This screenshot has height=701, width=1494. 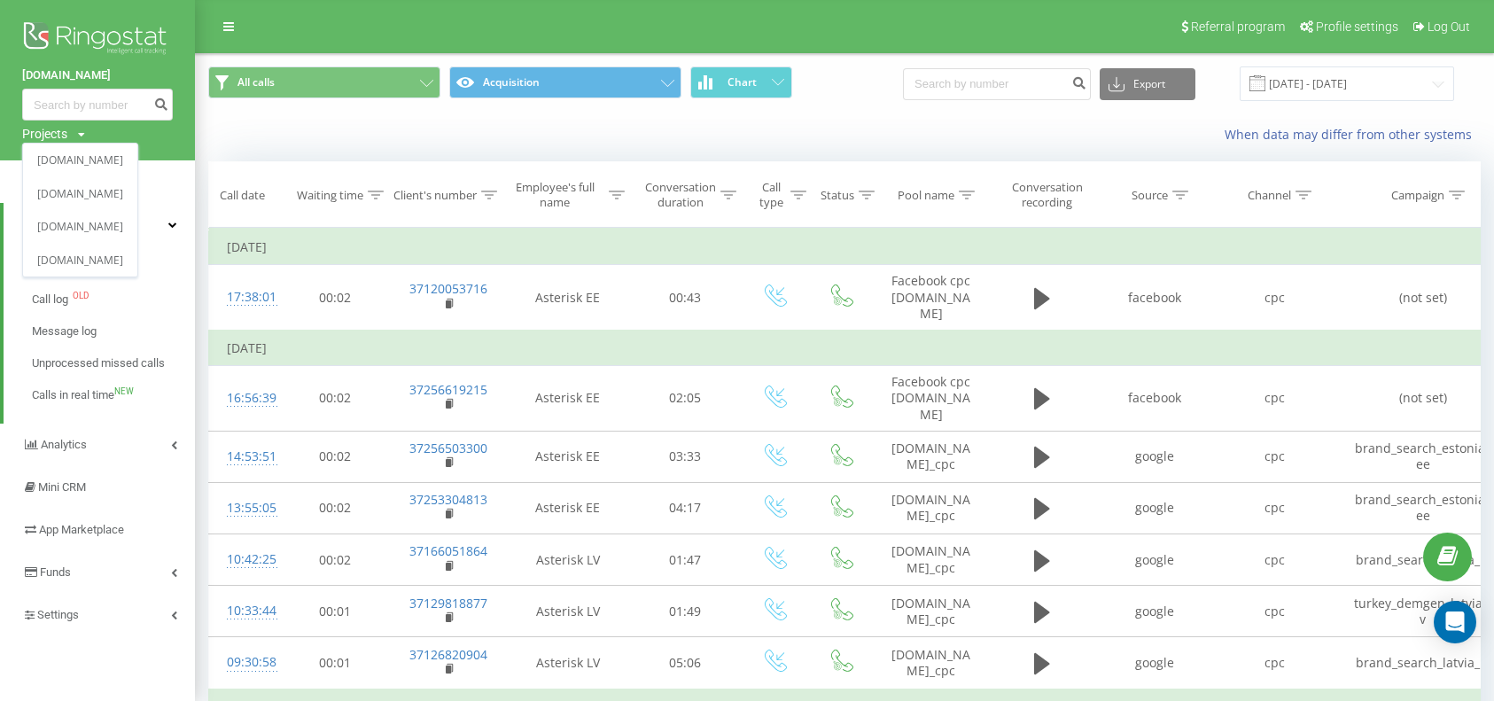 What do you see at coordinates (685, 663) in the screenshot?
I see `td: 05:06` at bounding box center [685, 663].